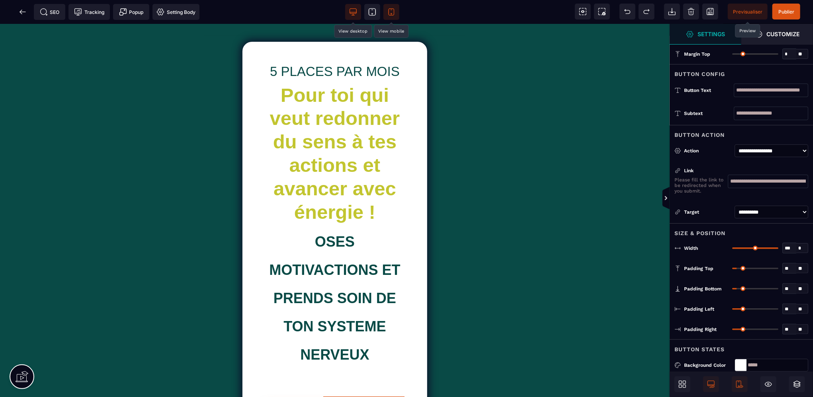 This screenshot has height=397, width=813. What do you see at coordinates (703, 212) in the screenshot?
I see `div: Target` at bounding box center [703, 212].